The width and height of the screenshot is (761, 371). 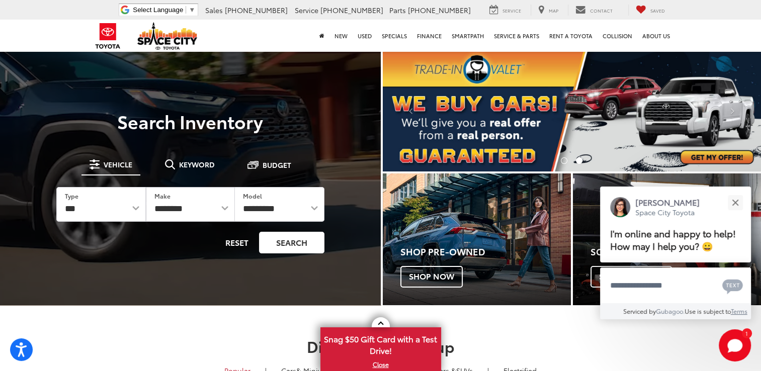 I want to click on span: Snag $50 Gift Card with a Test Drive!, so click(x=381, y=343).